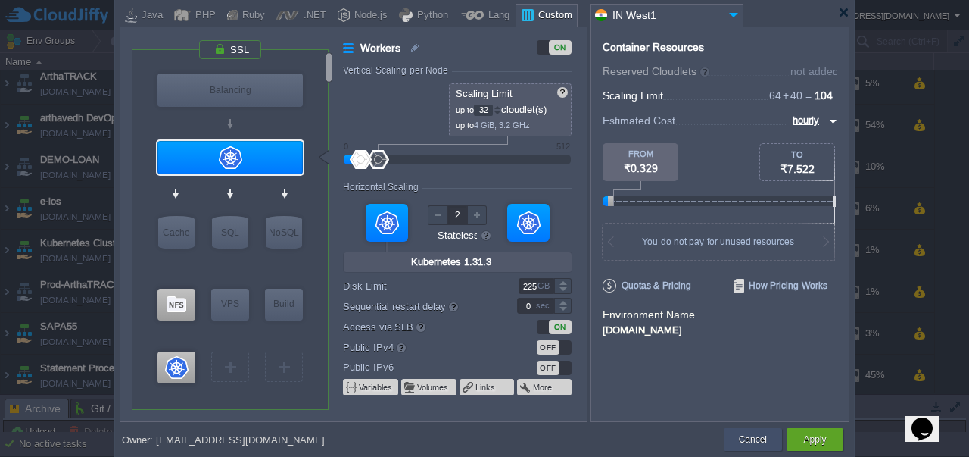 The height and width of the screenshot is (457, 969). Describe the element at coordinates (284, 304) in the screenshot. I see `div: Build` at that location.